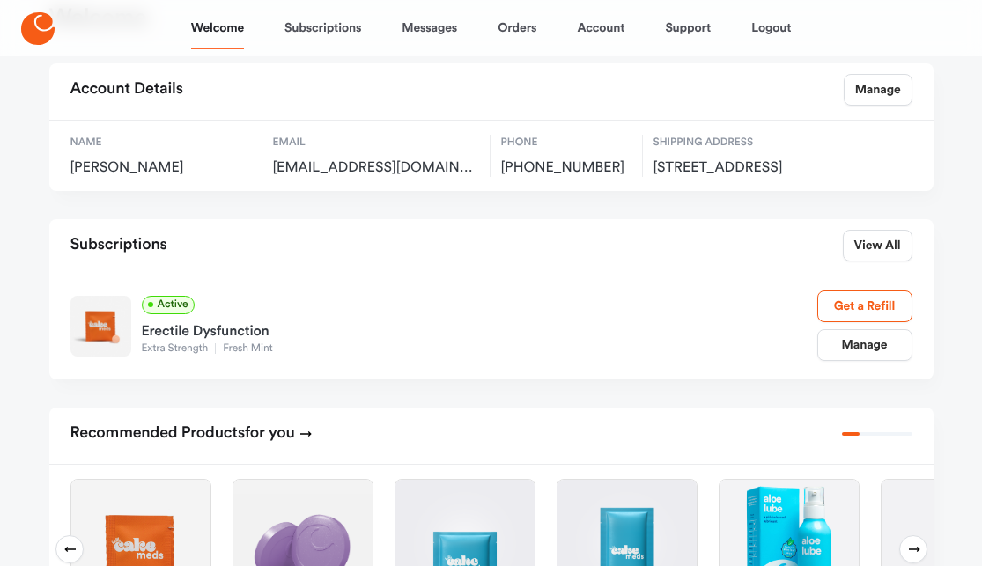 The width and height of the screenshot is (982, 566). I want to click on a: Extra Strength, so click(100, 326).